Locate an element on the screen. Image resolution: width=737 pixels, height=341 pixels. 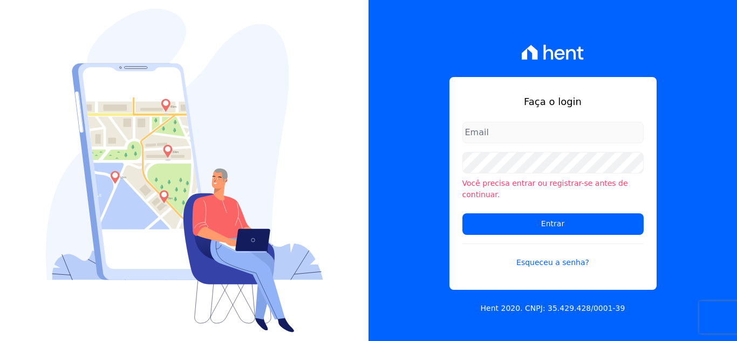
a: Esqueceu a senha? is located at coordinates (553, 256).